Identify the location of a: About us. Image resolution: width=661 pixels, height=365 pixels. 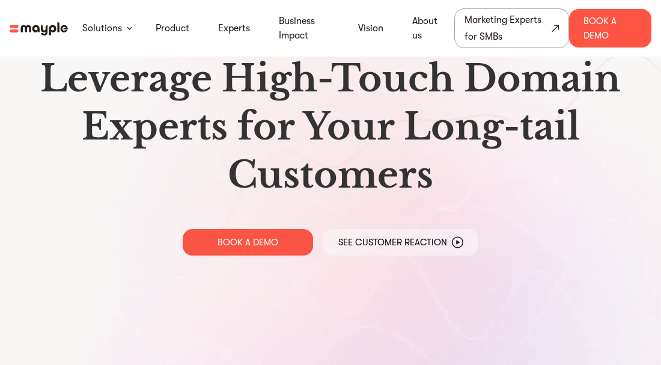
(426, 28).